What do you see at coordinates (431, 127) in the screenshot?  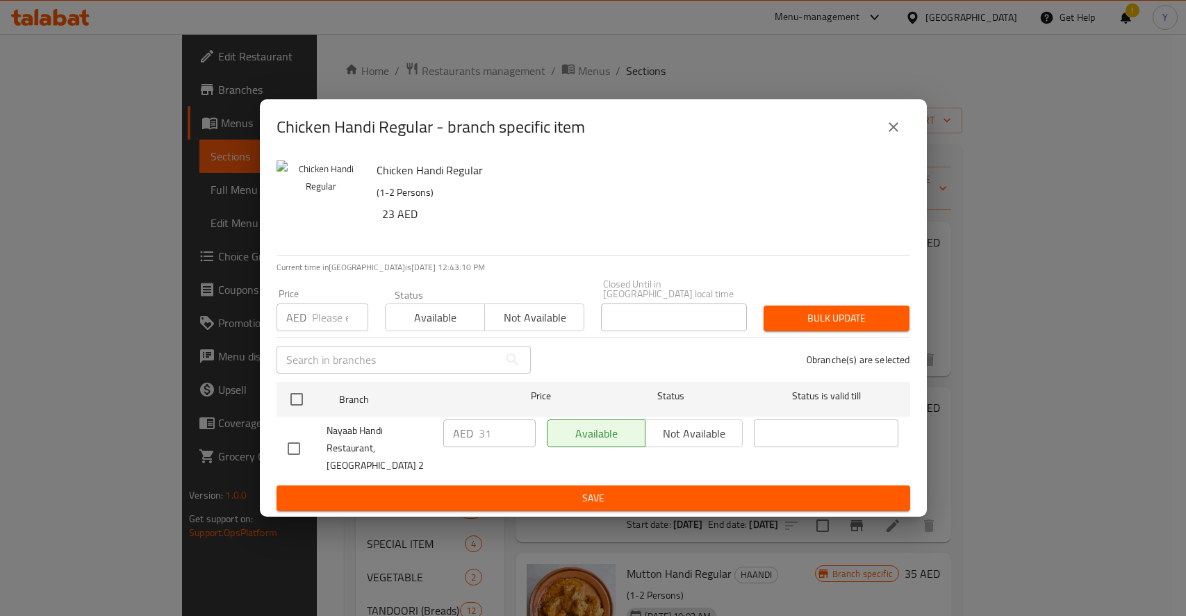 I see `h2: Chicken Handi Regular - branch specific item` at bounding box center [431, 127].